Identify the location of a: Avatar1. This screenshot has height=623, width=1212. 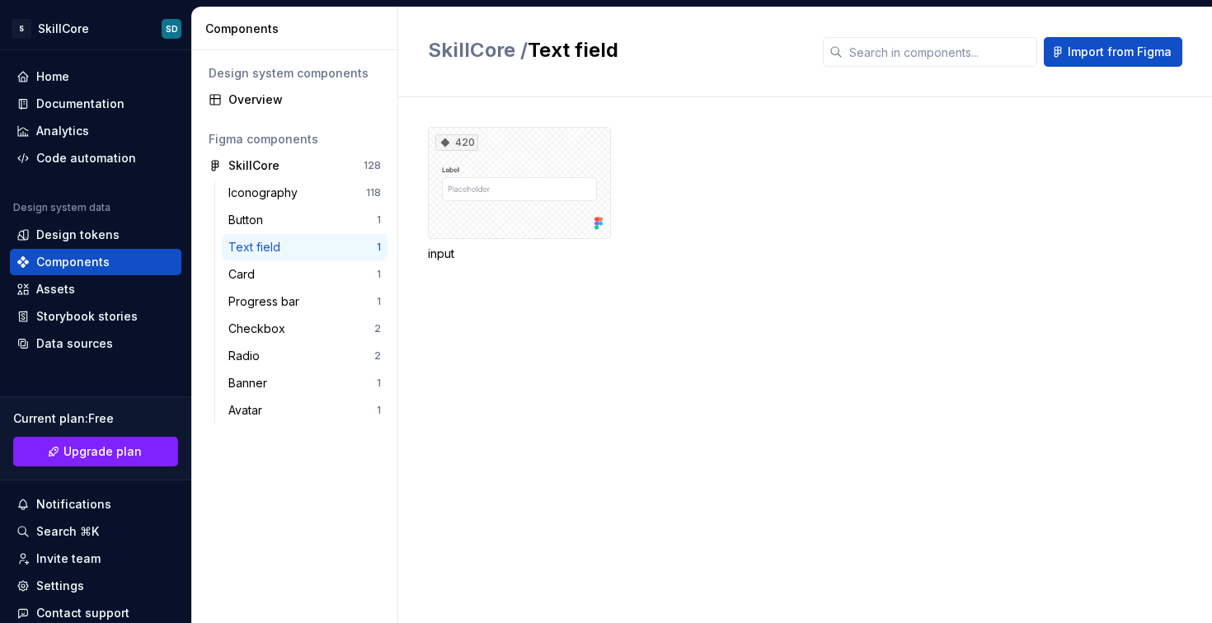
(304, 410).